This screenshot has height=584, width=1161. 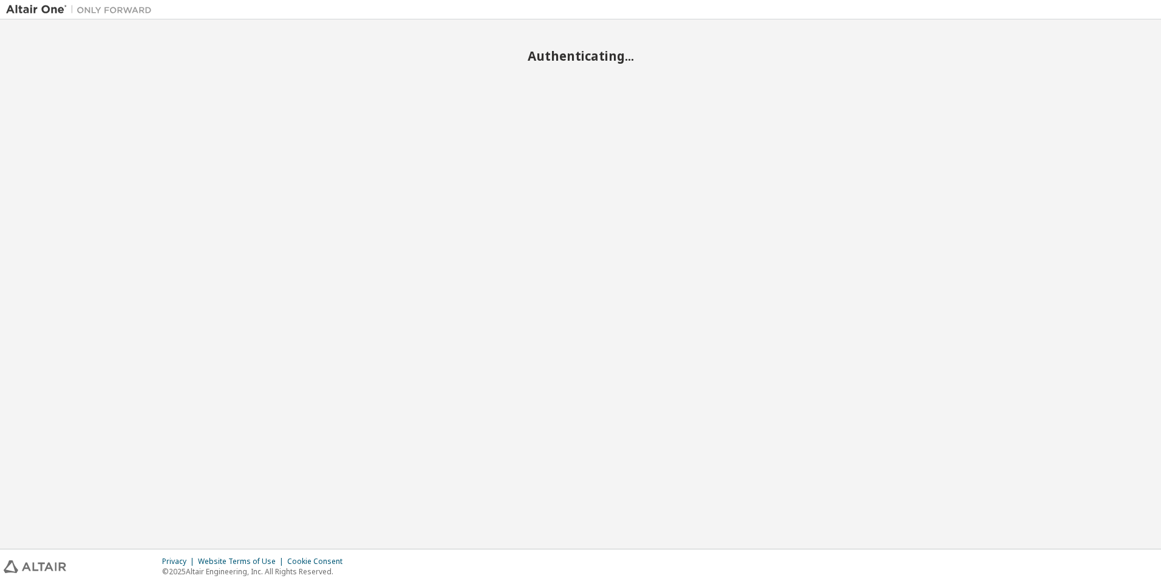 What do you see at coordinates (180, 562) in the screenshot?
I see `div: Privacy` at bounding box center [180, 562].